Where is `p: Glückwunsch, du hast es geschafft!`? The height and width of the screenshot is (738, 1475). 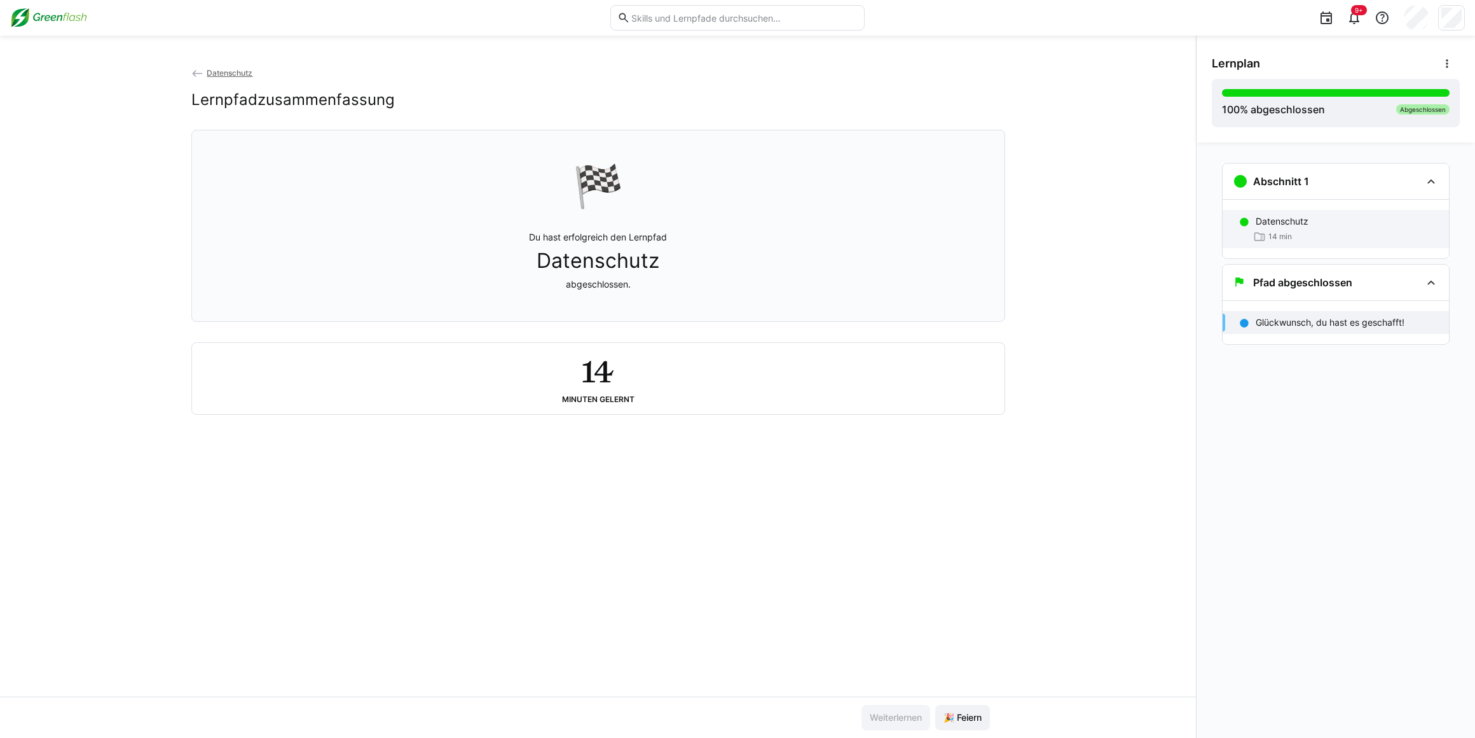
p: Glückwunsch, du hast es geschafft! is located at coordinates (1330, 322).